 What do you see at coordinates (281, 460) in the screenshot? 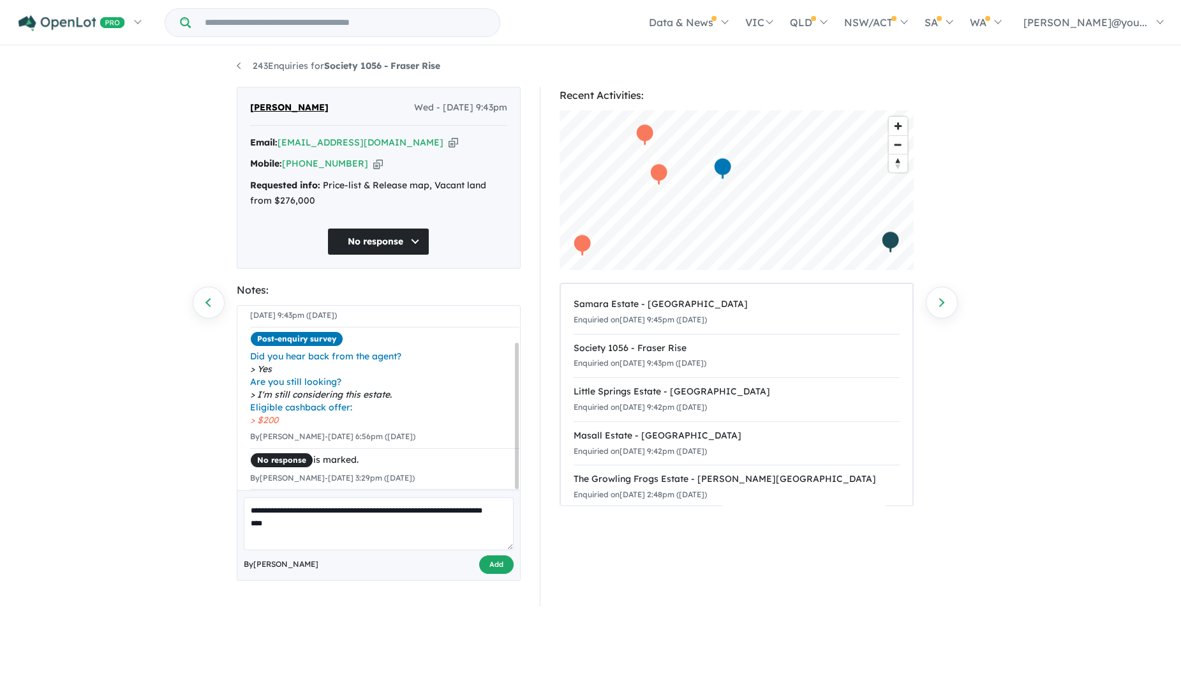
I see `span: No response` at bounding box center [281, 460].